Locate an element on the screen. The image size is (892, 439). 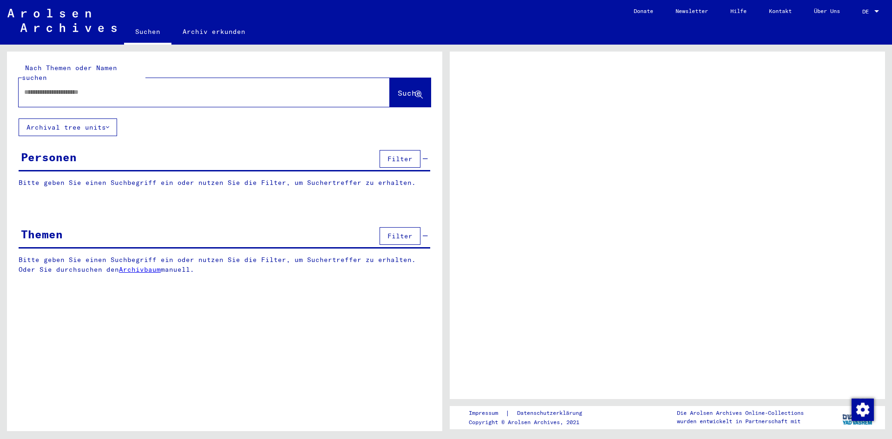
a: Archivbaum is located at coordinates (140, 269).